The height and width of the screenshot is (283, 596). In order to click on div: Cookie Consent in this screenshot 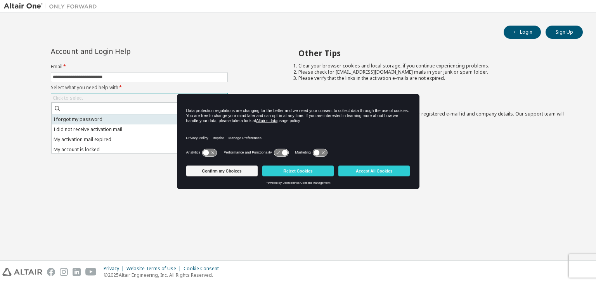, I will do `click(203, 269)`.